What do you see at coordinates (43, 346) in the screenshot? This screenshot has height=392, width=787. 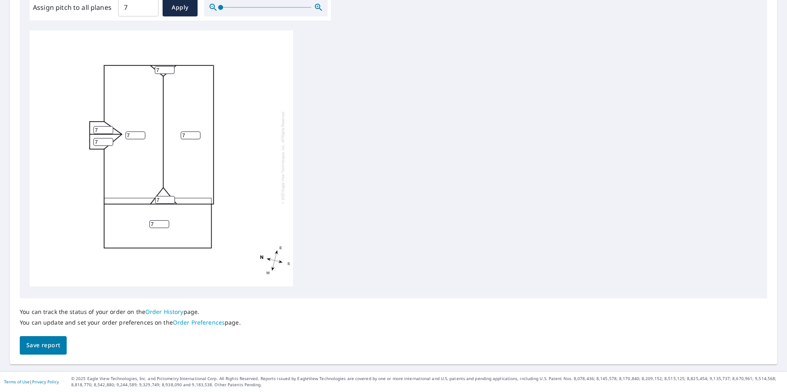 I see `button: Save report` at bounding box center [43, 346].